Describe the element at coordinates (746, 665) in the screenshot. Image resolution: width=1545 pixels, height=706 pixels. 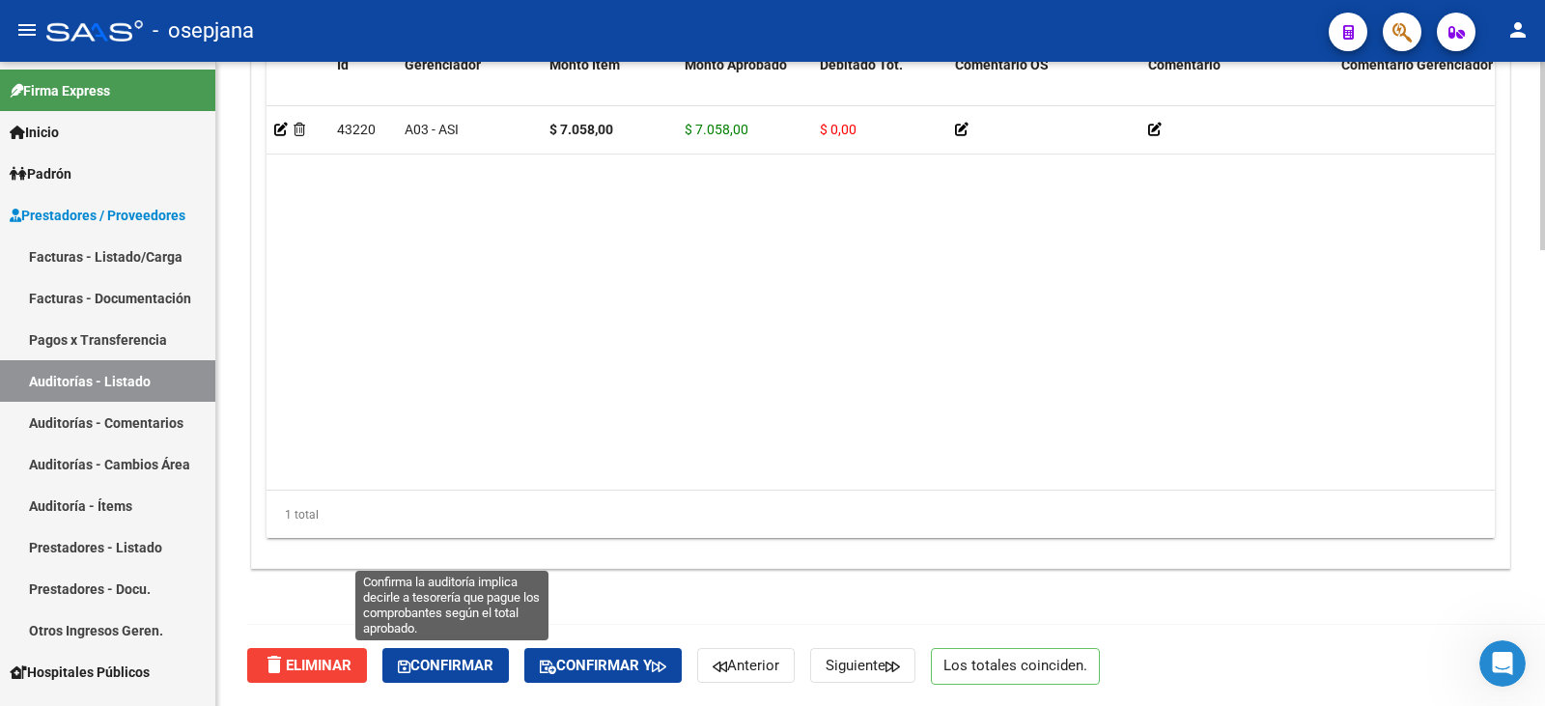
I see `span: Anterior` at that location.